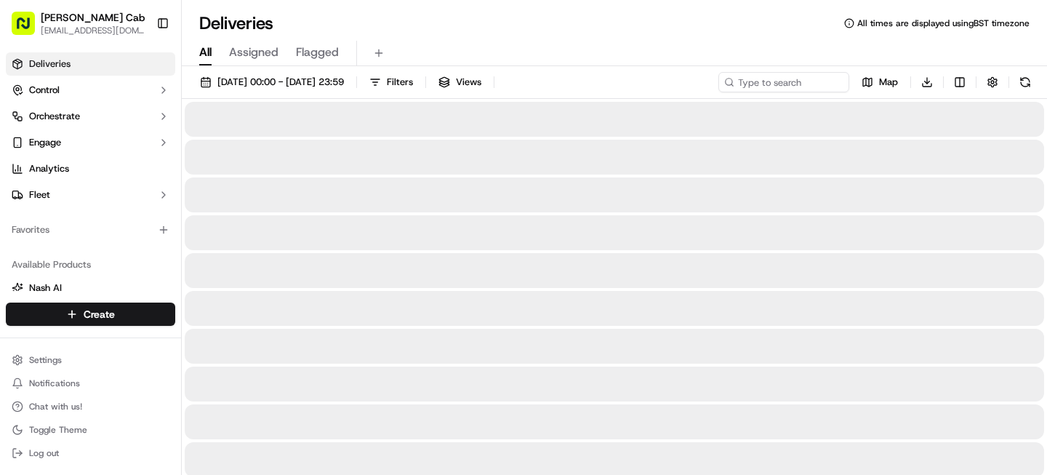 The height and width of the screenshot is (475, 1047). Describe the element at coordinates (1025, 82) in the screenshot. I see `button: Refresh` at that location.